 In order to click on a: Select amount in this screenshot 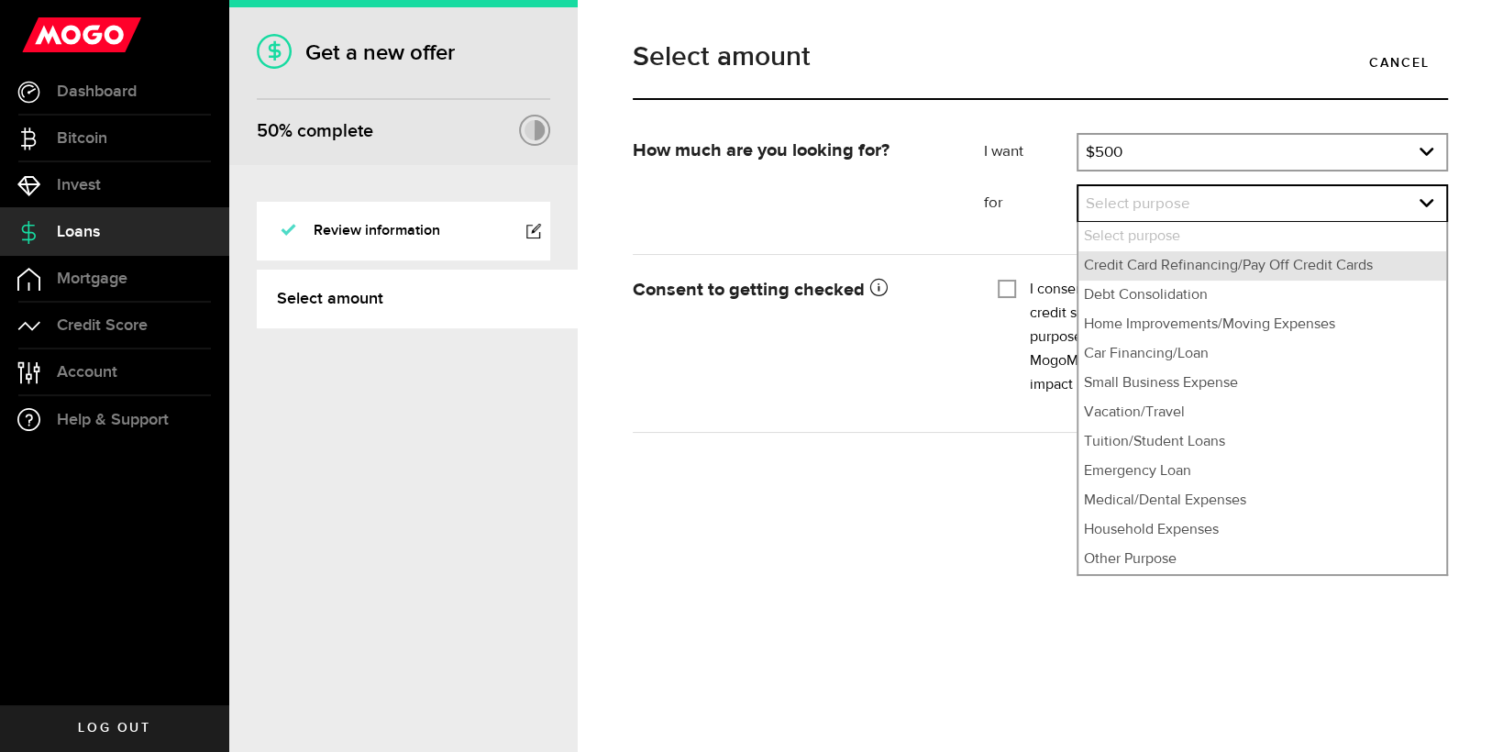, I will do `click(417, 299)`.